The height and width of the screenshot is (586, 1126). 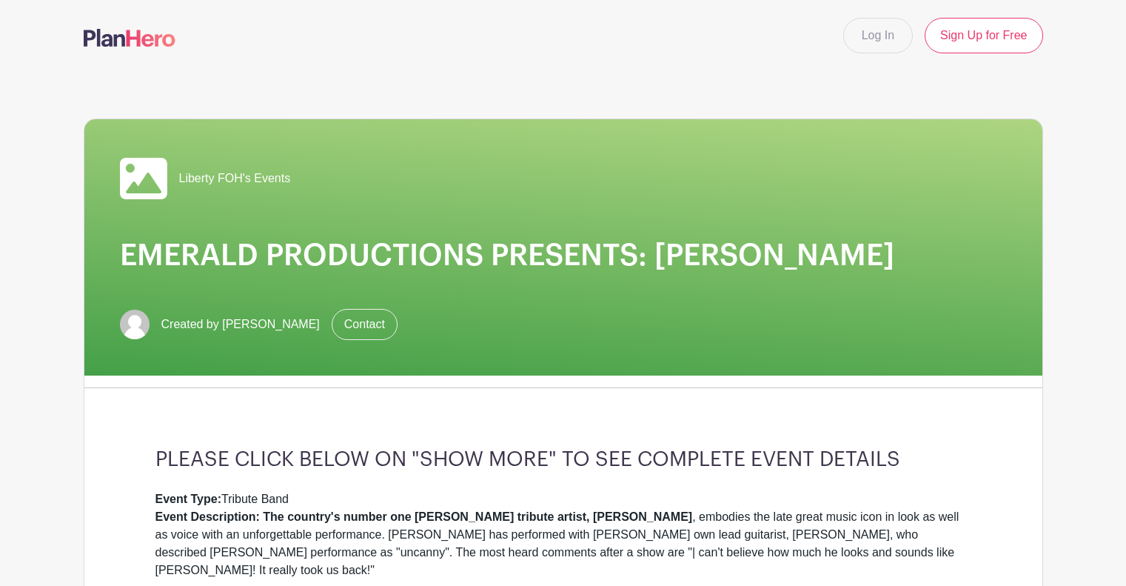 What do you see at coordinates (564, 460) in the screenshot?
I see `h3: PLEASE CLICK BELOW ON "SHOW MORE" TO SEE COMPLETE EVENT DETAILS` at bounding box center [564, 460].